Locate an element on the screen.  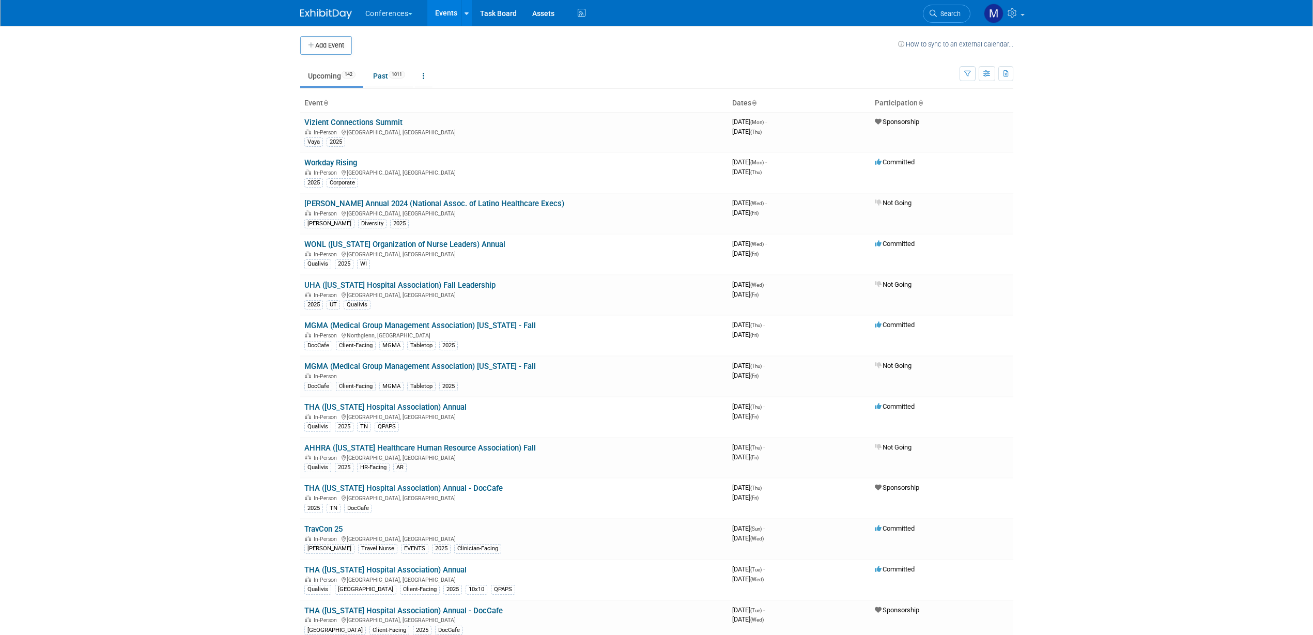
div: QPAPS is located at coordinates (503, 590).